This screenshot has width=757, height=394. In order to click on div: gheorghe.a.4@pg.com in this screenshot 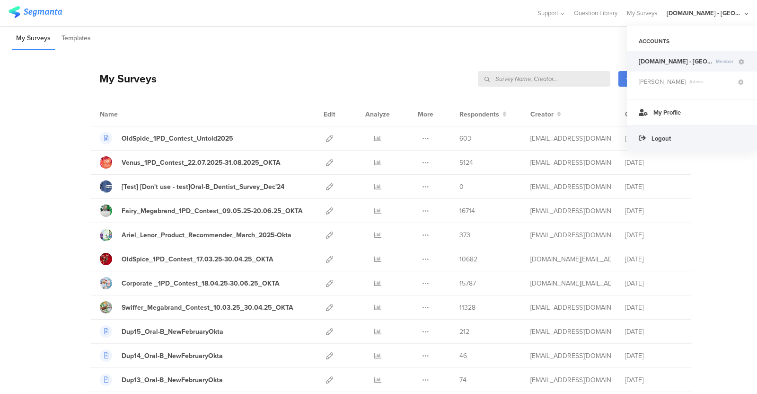, I will do `click(571, 138)`.